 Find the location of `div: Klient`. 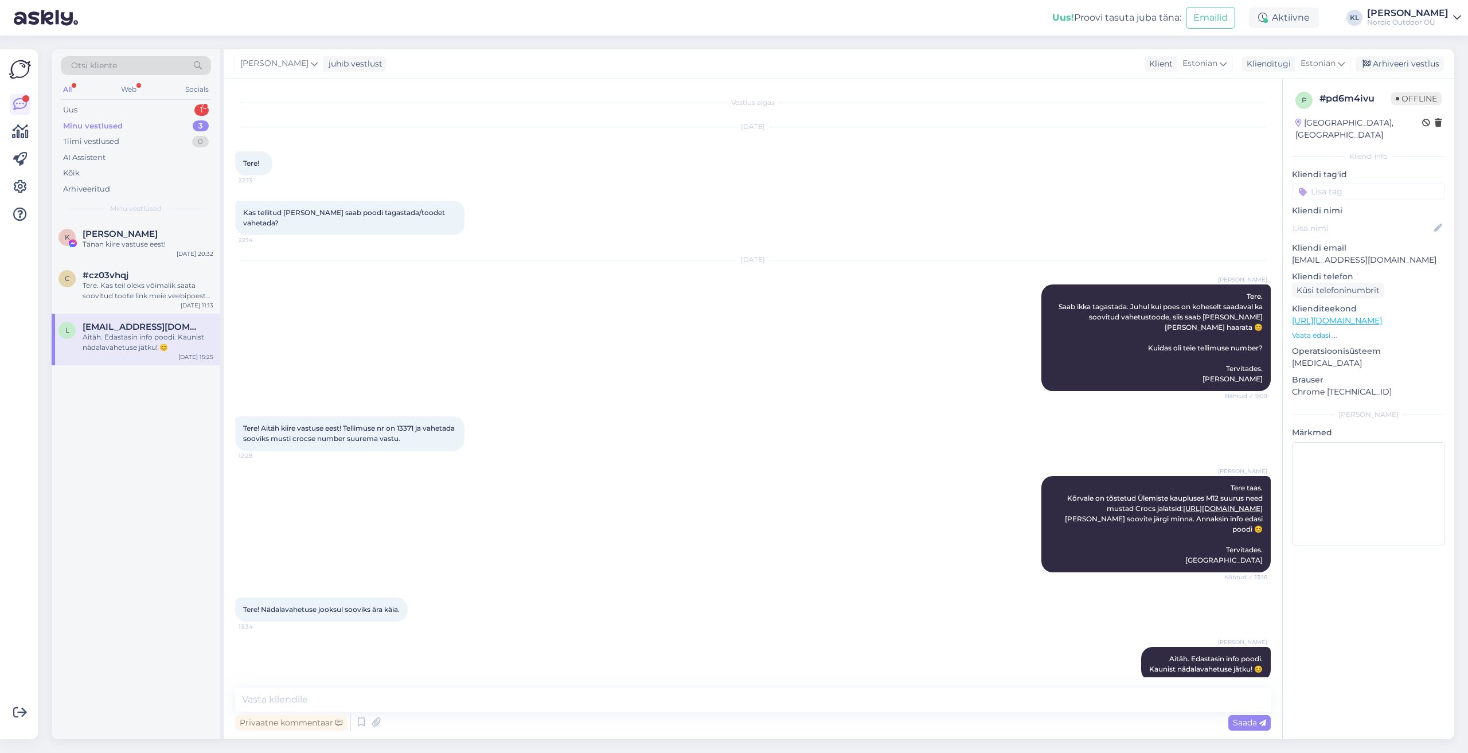

div: Klient is located at coordinates (1159, 64).